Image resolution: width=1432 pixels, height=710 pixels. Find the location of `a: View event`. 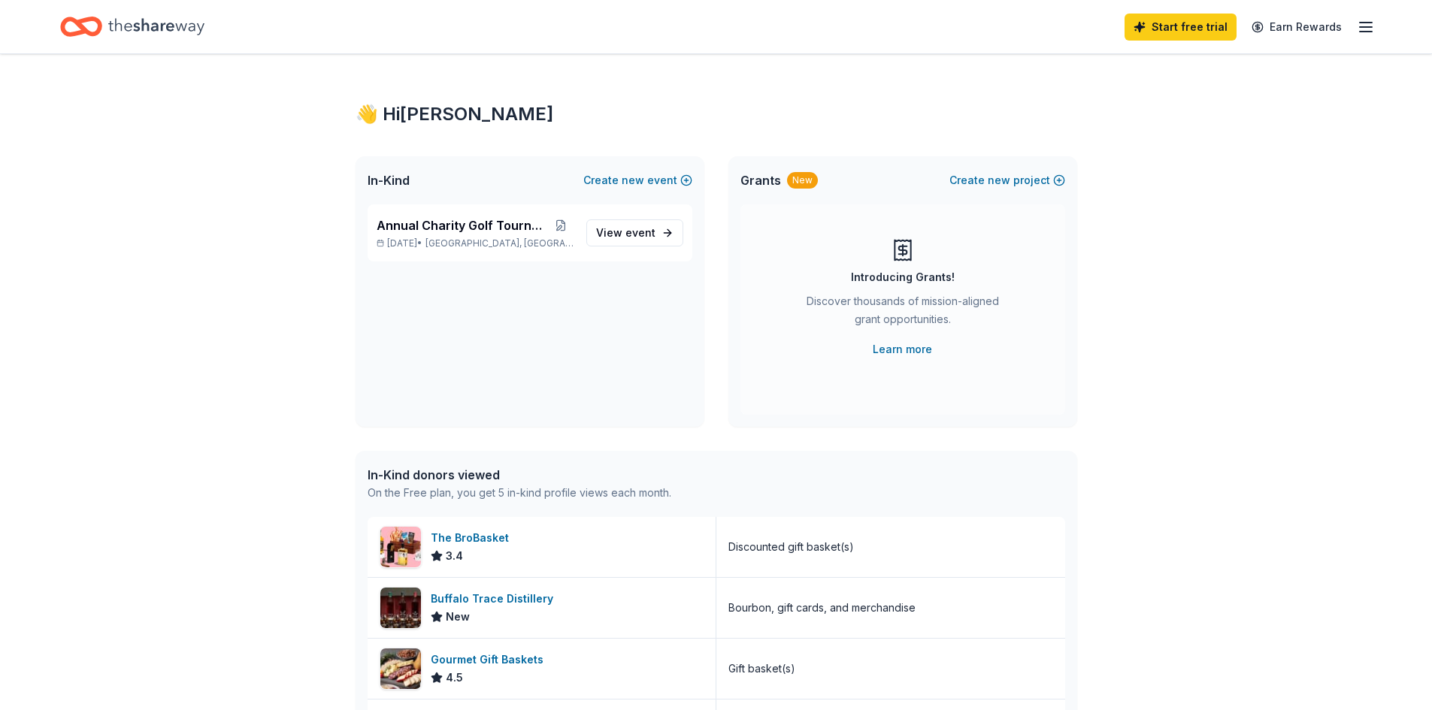

a: View event is located at coordinates (634, 233).